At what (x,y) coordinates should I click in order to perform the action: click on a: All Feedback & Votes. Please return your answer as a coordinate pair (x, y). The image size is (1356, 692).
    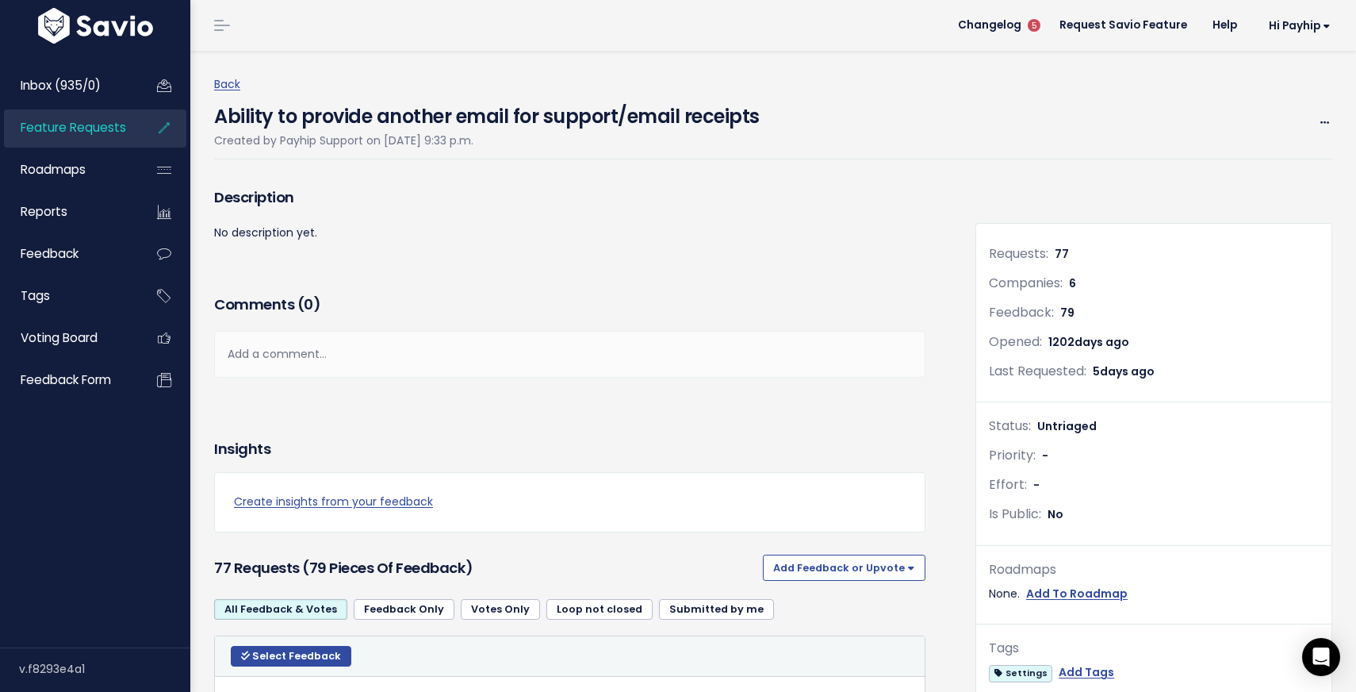
    Looking at the image, I should click on (281, 609).